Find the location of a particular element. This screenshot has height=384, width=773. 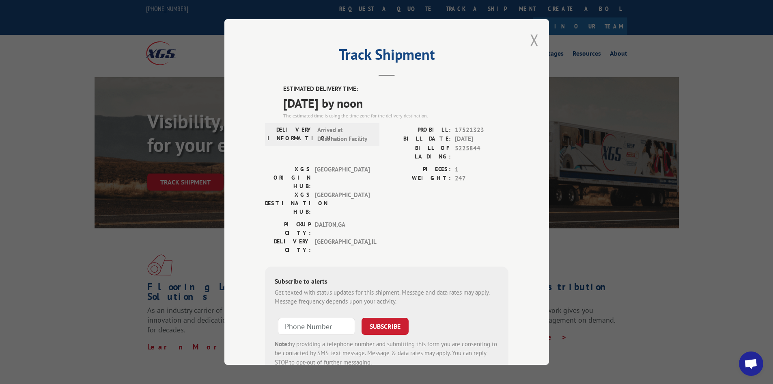

div: Get texted with status updates for this shipment. Message and data rates may apply. Message frequ... is located at coordinates (387, 297).